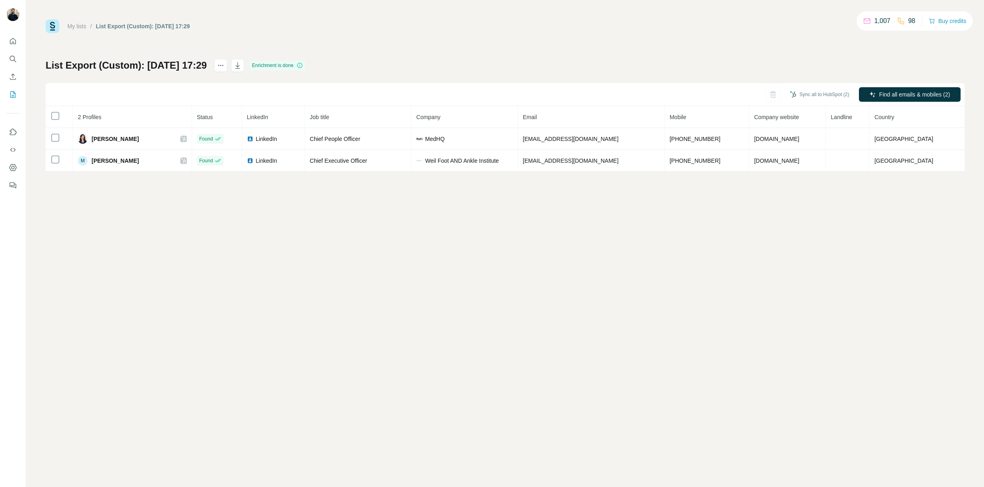 The width and height of the screenshot is (984, 487). Describe the element at coordinates (462, 161) in the screenshot. I see `span: Weil Foot AND Ankle Institute` at that location.